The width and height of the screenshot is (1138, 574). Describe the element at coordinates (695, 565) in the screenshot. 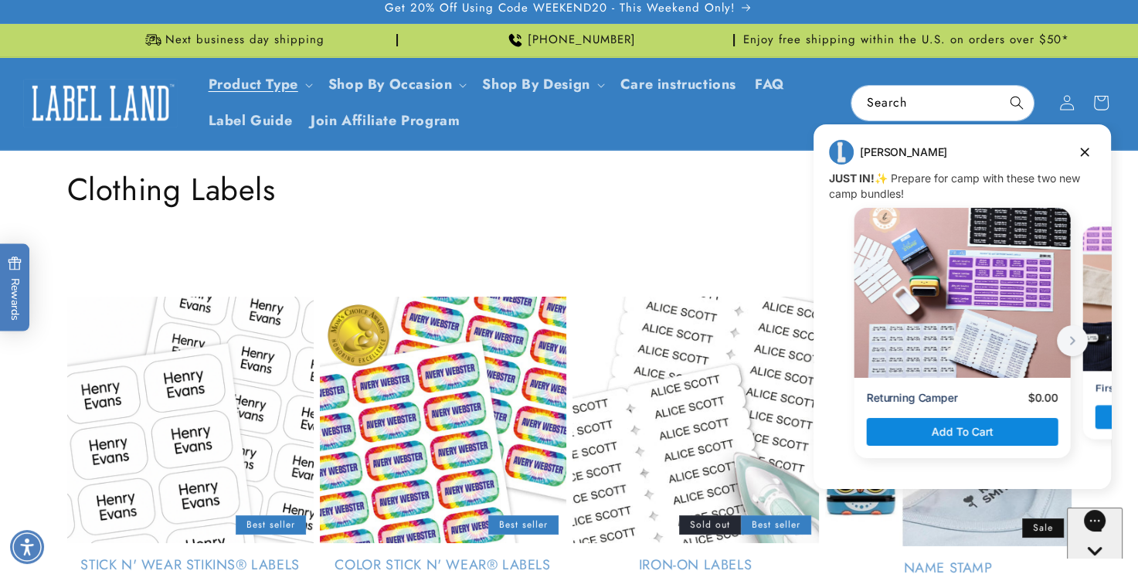

I see `a: Iron-On Labels` at that location.